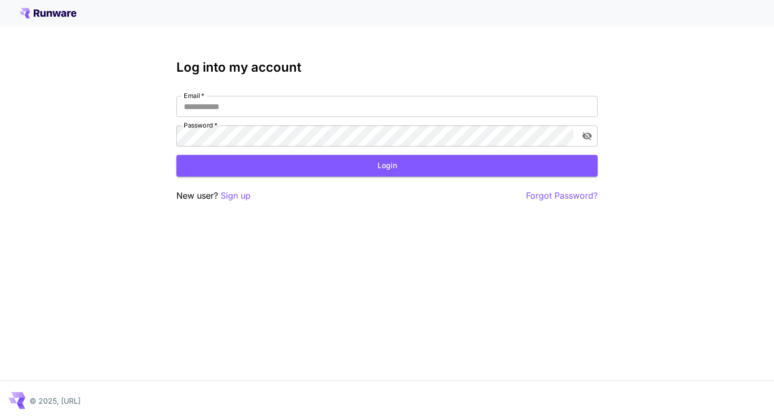  Describe the element at coordinates (201, 125) in the screenshot. I see `label: Password` at that location.